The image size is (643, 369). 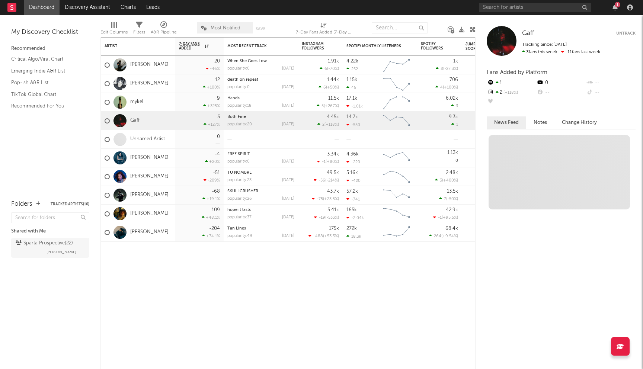 I want to click on div: 706, so click(x=454, y=80).